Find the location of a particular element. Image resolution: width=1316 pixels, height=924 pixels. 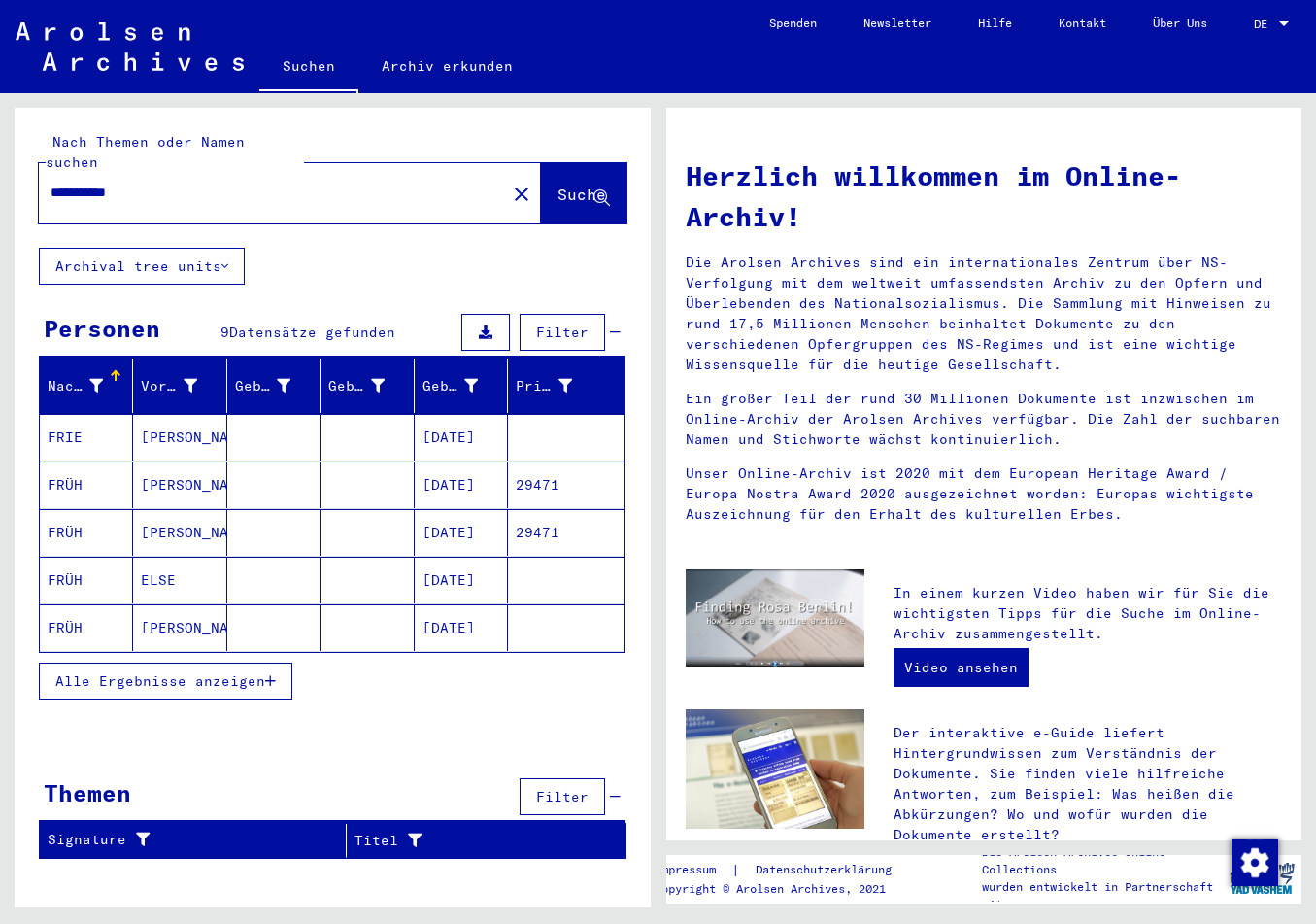

mat-header-cell: Nachname is located at coordinates (86, 386).